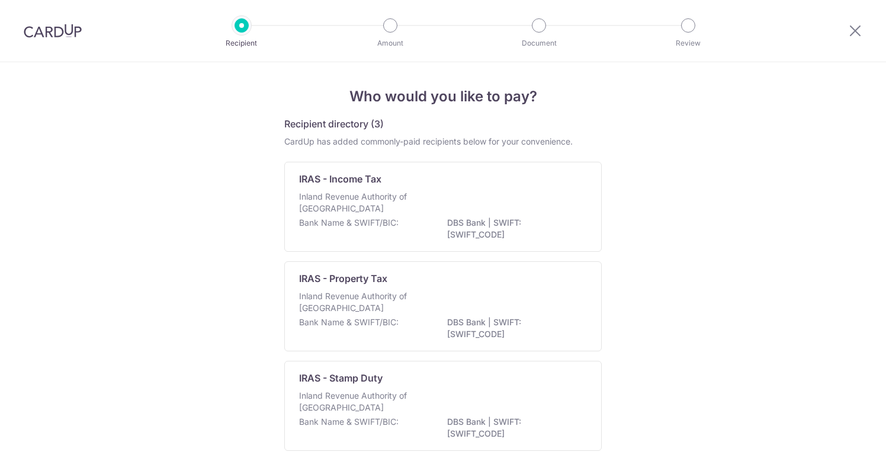  What do you see at coordinates (539, 43) in the screenshot?
I see `p: Document` at bounding box center [539, 43].